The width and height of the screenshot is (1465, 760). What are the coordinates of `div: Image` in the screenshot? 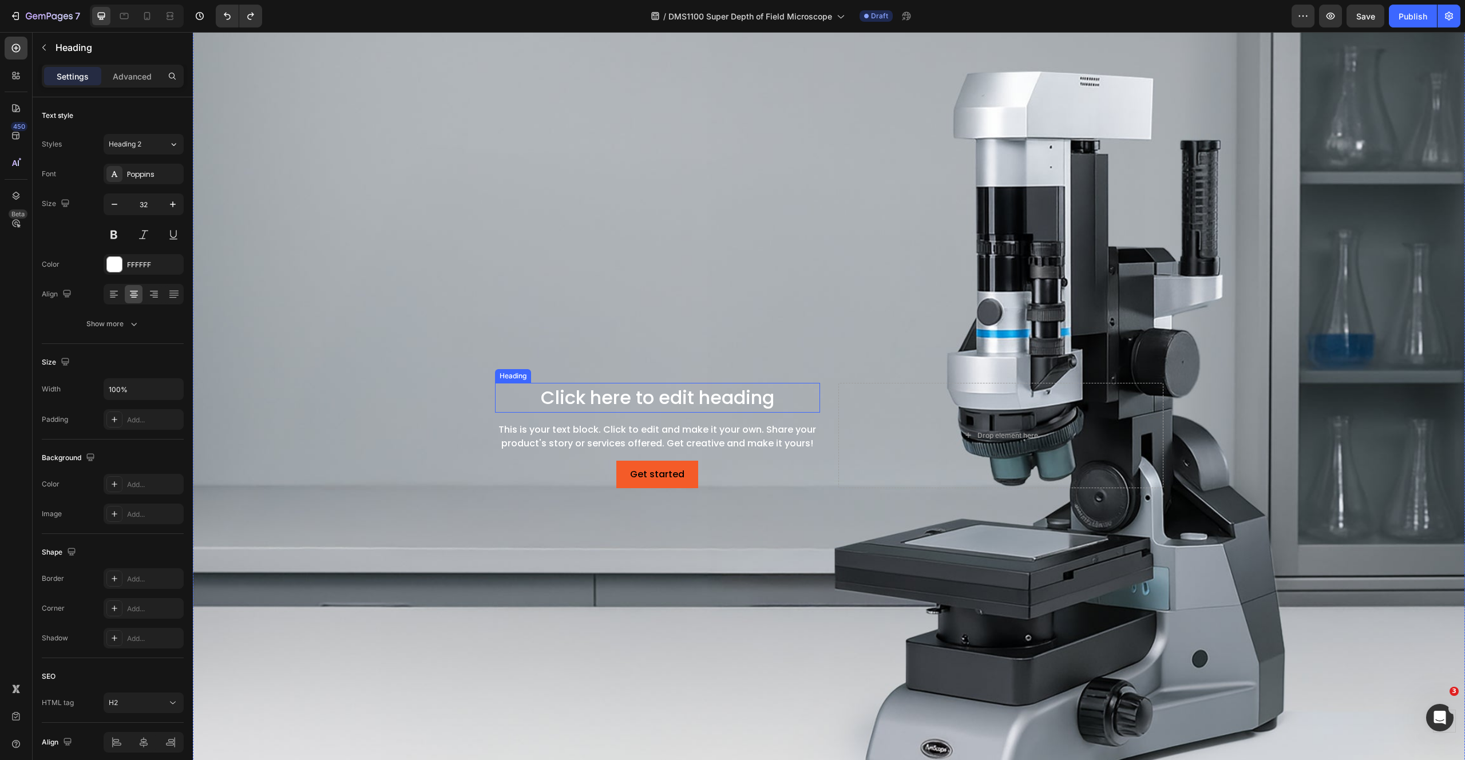 It's located at (52, 514).